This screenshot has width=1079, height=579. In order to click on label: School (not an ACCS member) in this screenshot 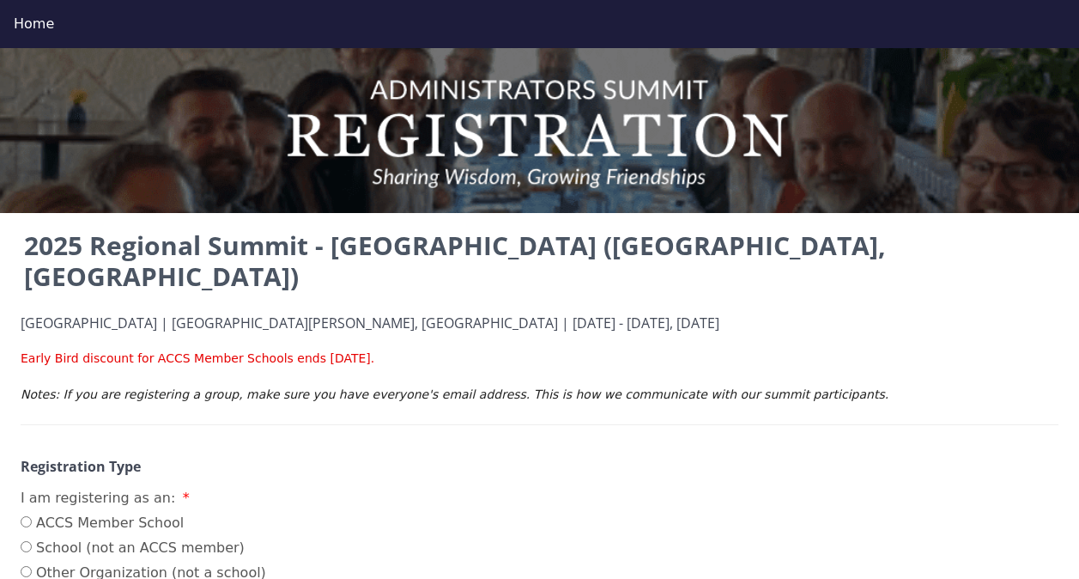, I will do `click(143, 548)`.